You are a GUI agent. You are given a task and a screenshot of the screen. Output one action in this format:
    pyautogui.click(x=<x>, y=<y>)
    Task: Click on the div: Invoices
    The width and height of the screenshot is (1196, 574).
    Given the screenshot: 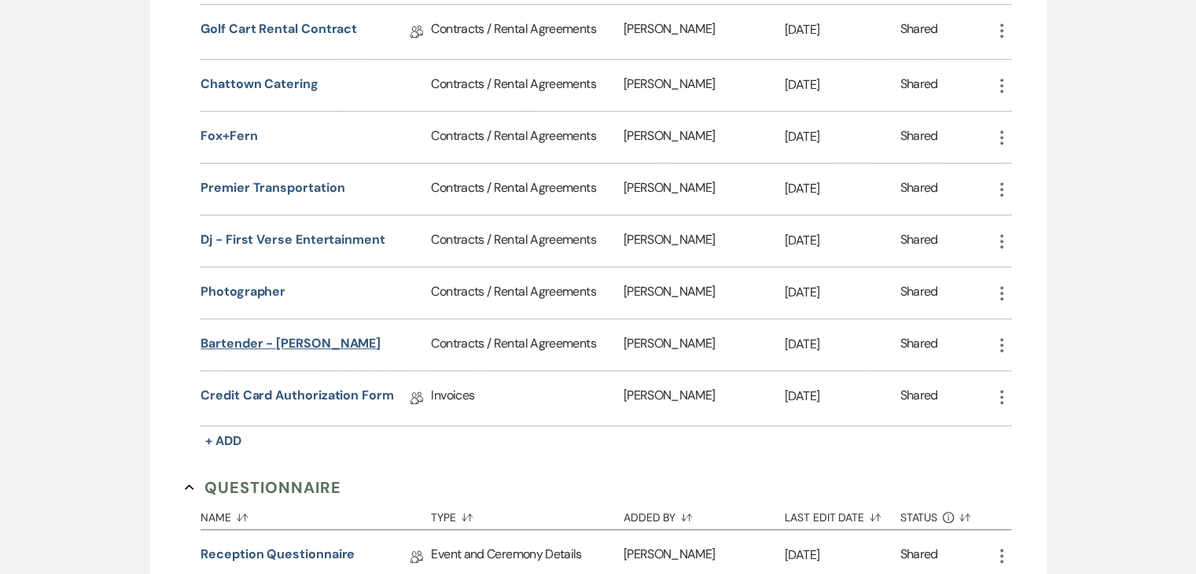 What is the action you would take?
    pyautogui.click(x=527, y=398)
    